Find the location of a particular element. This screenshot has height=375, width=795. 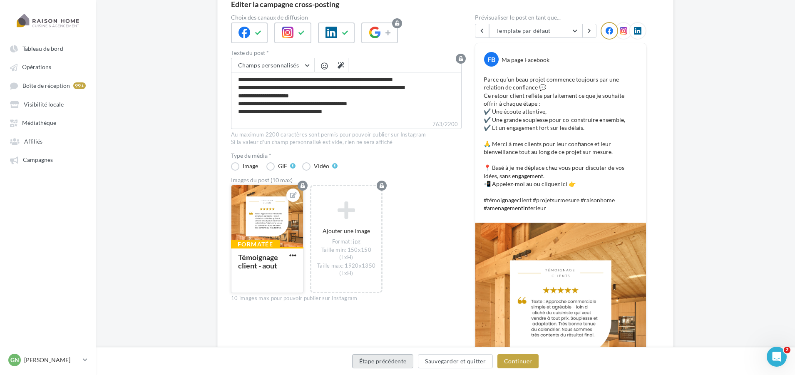

div: Témoignage client - aout is located at coordinates (258, 261).